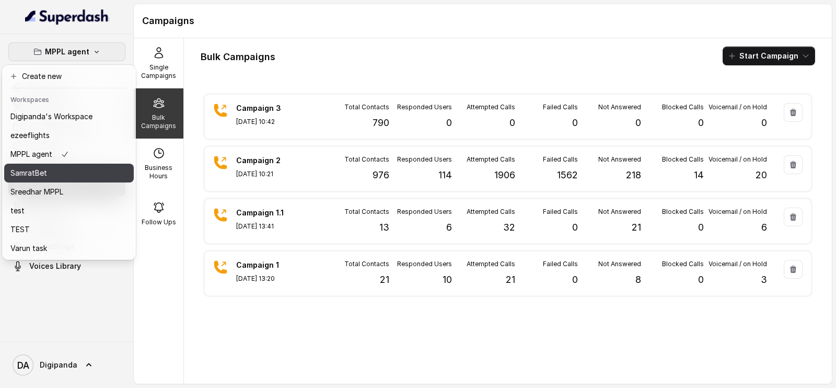 The width and height of the screenshot is (836, 388). What do you see at coordinates (29, 173) in the screenshot?
I see `p: SamratBet` at bounding box center [29, 173].